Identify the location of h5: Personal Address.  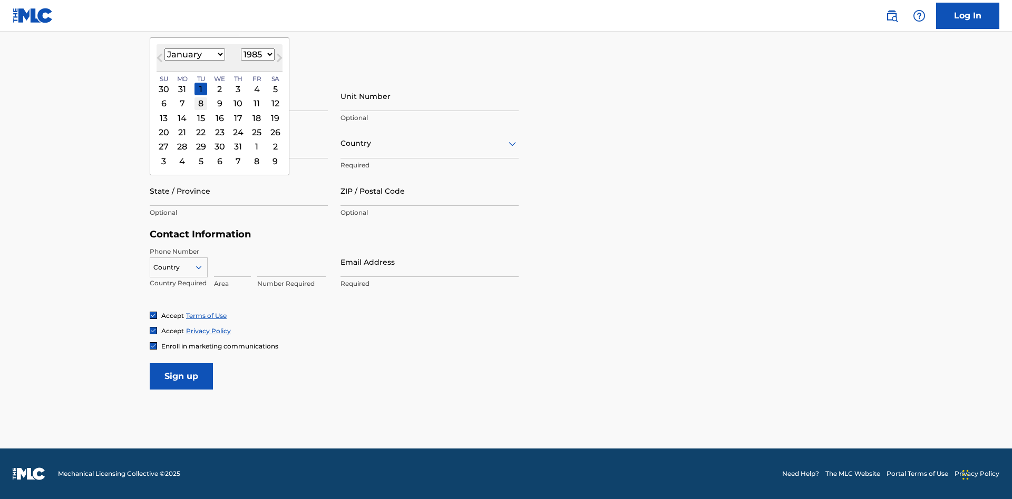
(506, 75).